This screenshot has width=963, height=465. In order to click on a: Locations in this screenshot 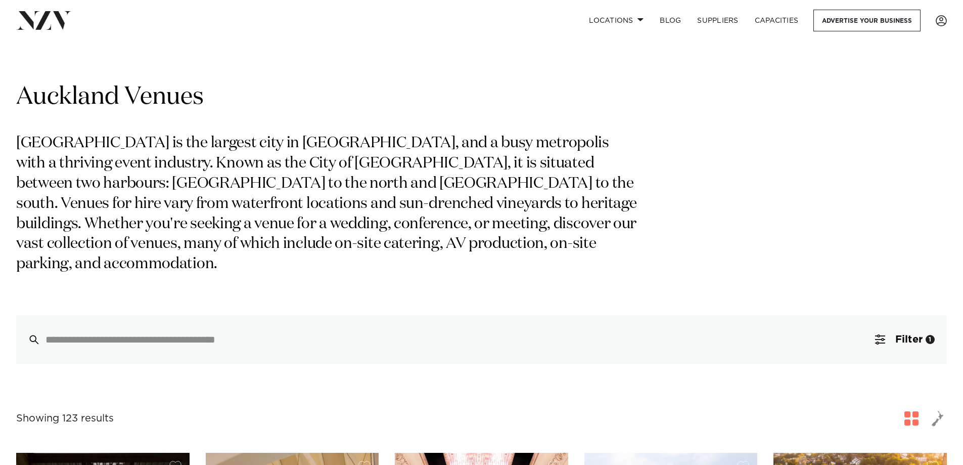, I will do `click(616, 20)`.